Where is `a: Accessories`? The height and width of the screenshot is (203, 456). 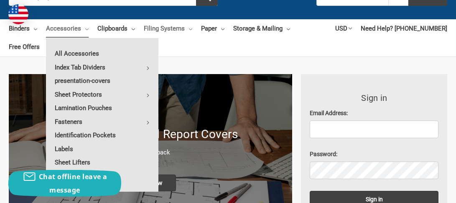
a: Accessories is located at coordinates (67, 28).